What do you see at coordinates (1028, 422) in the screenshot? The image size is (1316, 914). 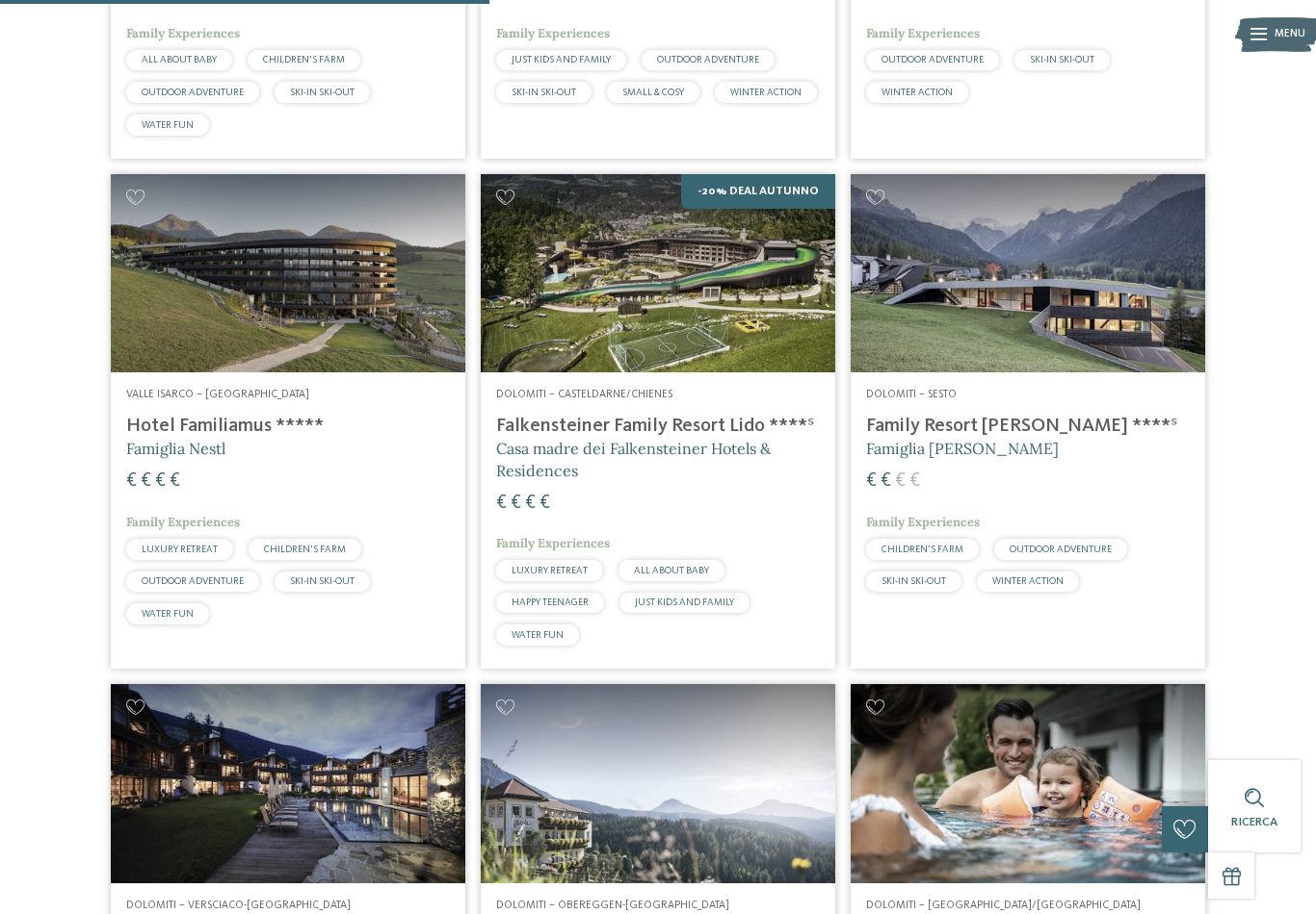 I see `a: Cercate un hotel per famiglie? Qui troverete solo i migliori! Dolomiti – Sesto Family Resort [PER...` at bounding box center [1028, 422].